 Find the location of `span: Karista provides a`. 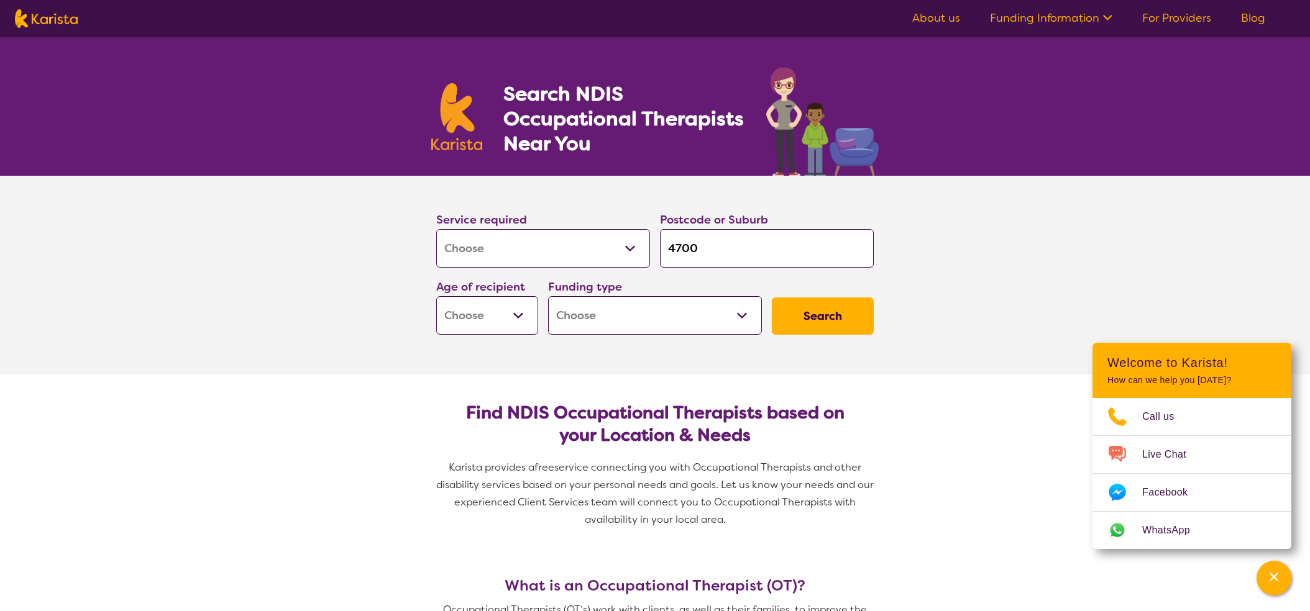

span: Karista provides a is located at coordinates (491, 467).